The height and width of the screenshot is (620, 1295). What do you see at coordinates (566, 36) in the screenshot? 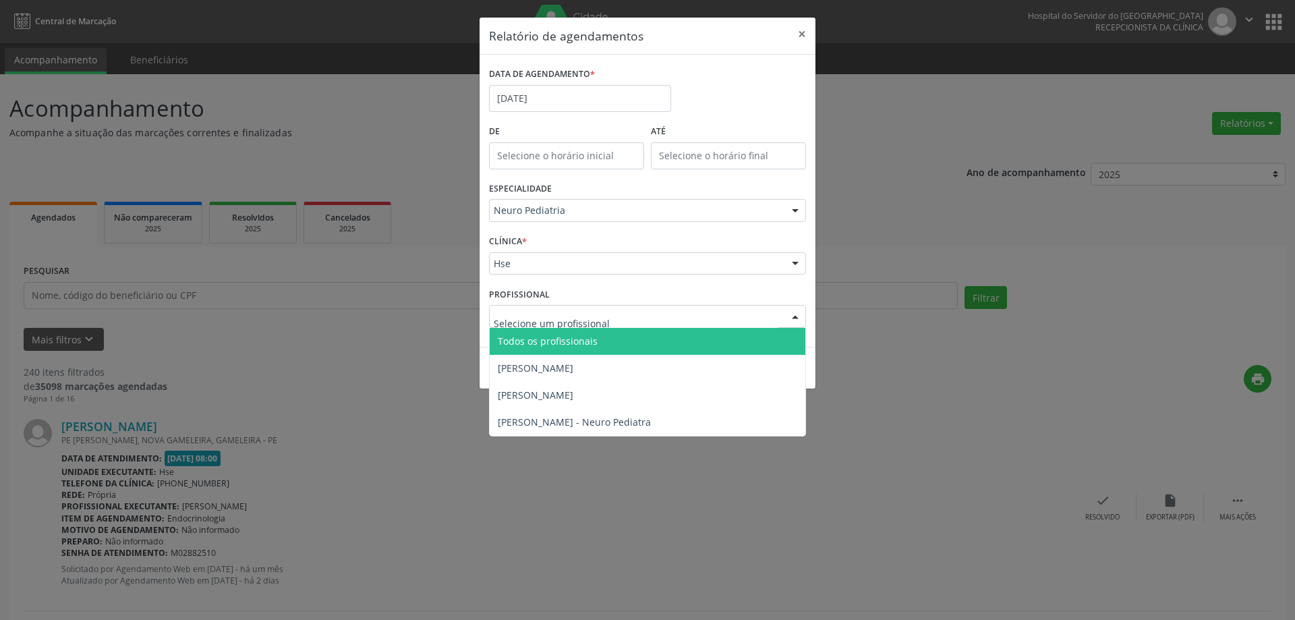
I see `h5: Relatório de agendamentos` at bounding box center [566, 36].